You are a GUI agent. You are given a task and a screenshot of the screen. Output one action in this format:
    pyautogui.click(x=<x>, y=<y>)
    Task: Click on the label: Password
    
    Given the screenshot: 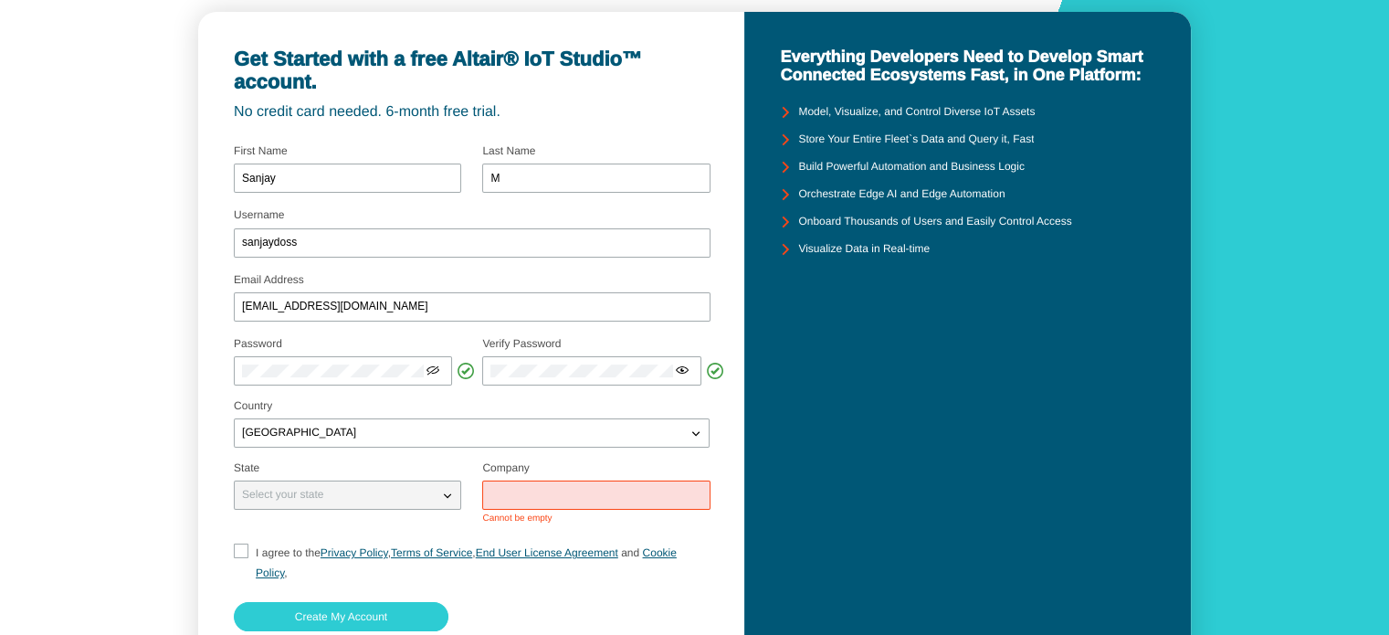 What is the action you would take?
    pyautogui.click(x=258, y=343)
    